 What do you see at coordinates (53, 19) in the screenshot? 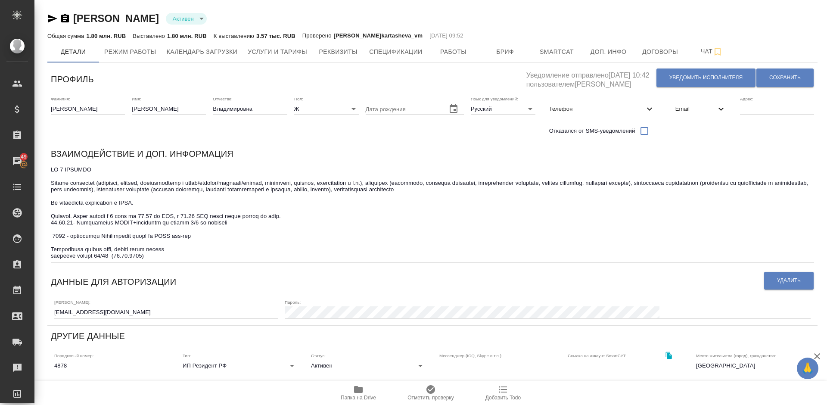
I see `button: Скопировать ссылку для ЯМессенджера` at bounding box center [53, 19].